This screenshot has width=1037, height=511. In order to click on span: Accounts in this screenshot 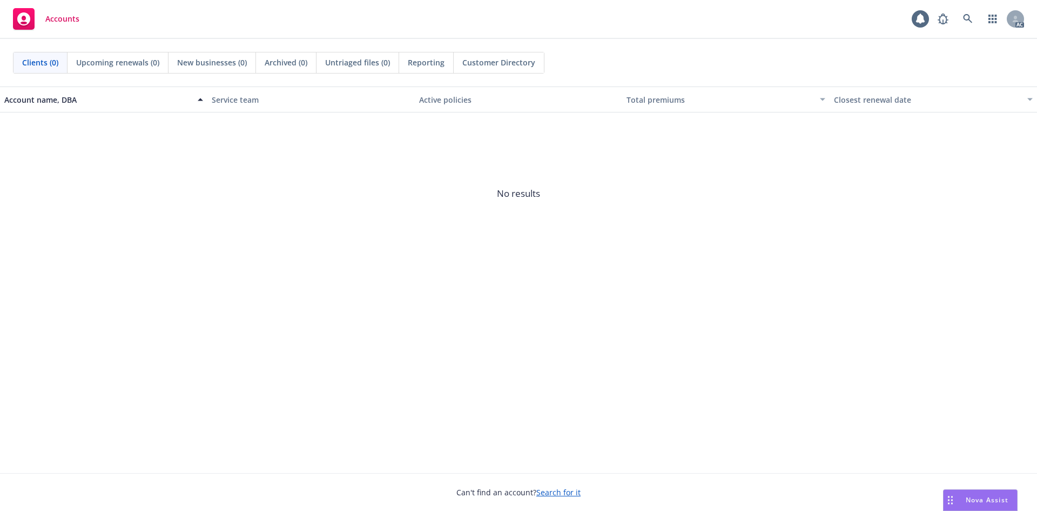, I will do `click(62, 19)`.